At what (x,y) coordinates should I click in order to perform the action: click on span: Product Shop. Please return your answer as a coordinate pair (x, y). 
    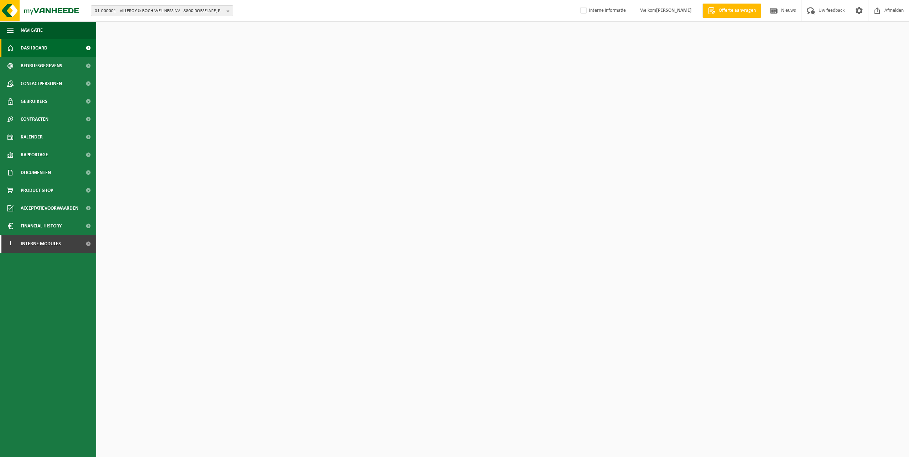
    Looking at the image, I should click on (37, 191).